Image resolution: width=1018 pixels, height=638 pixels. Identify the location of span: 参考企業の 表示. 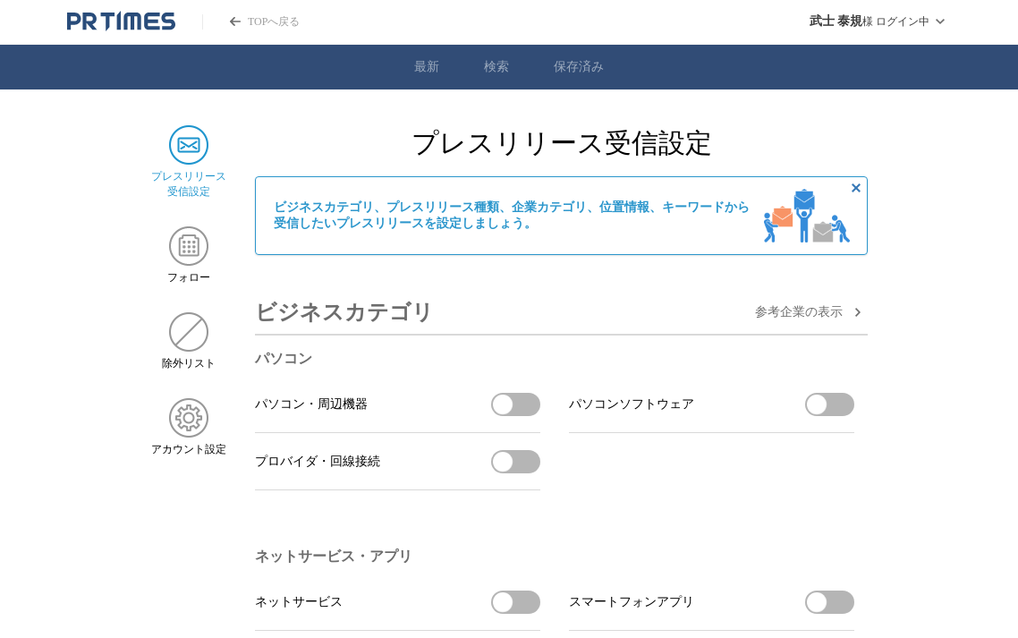
(799, 312).